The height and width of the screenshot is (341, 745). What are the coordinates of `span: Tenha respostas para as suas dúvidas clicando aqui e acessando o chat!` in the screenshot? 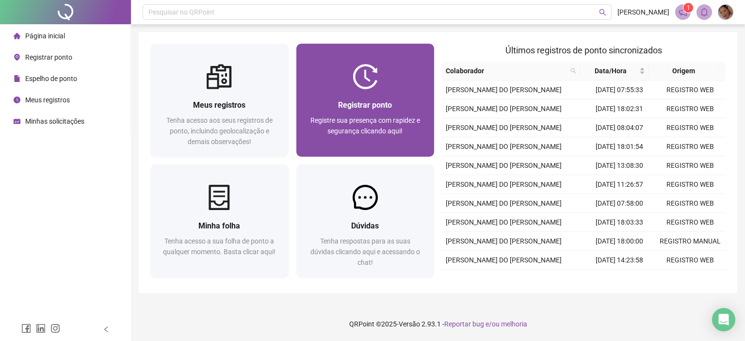 It's located at (365, 252).